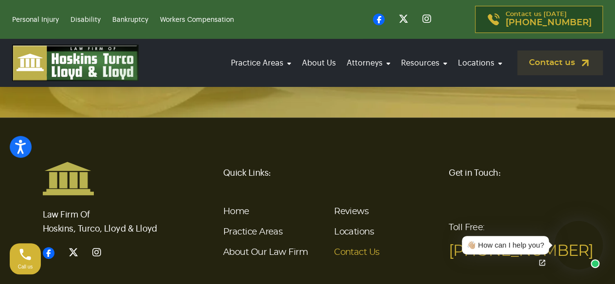 This screenshot has height=284, width=615. What do you see at coordinates (25, 267) in the screenshot?
I see `span: Call us` at bounding box center [25, 267].